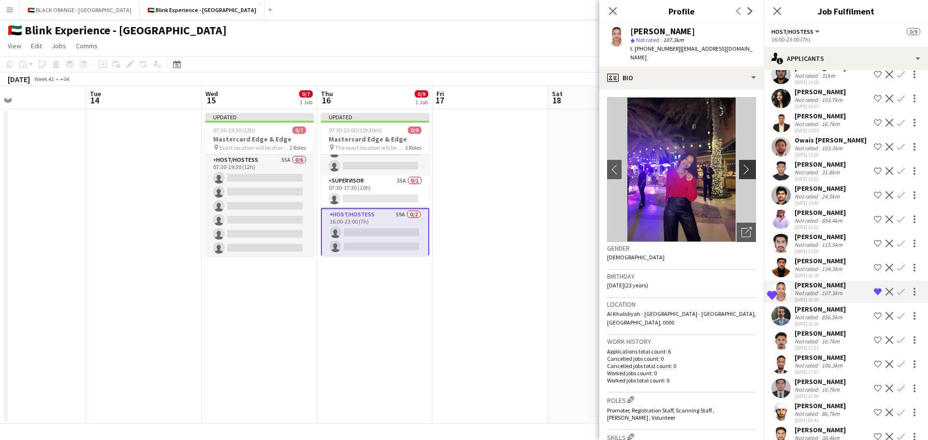 This screenshot has height=440, width=928. What do you see at coordinates (95, 100) in the screenshot?
I see `span: 14` at bounding box center [95, 100].